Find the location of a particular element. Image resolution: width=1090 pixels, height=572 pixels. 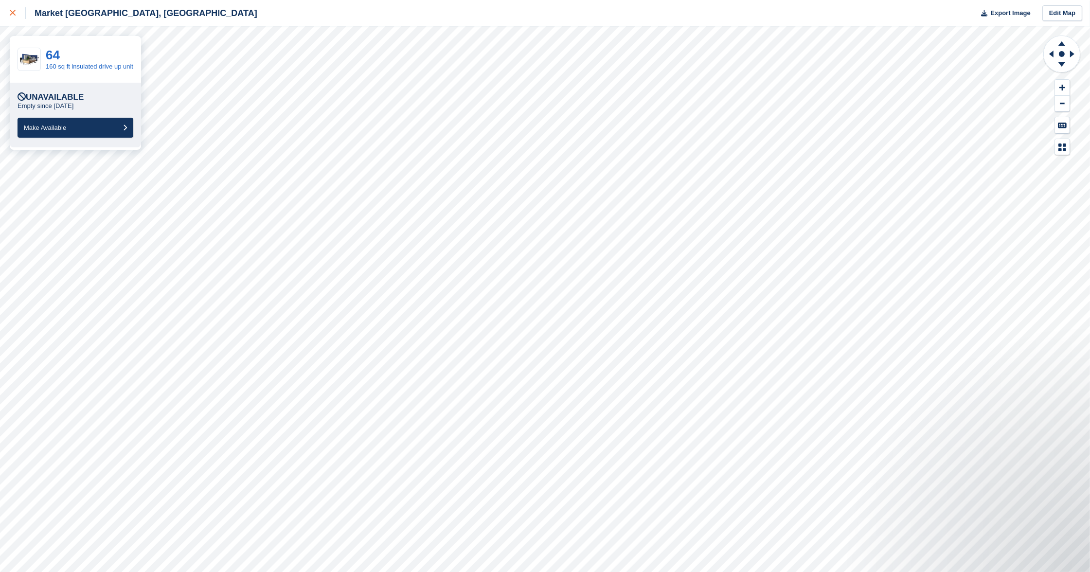

span: Export Image is located at coordinates (1010, 13).